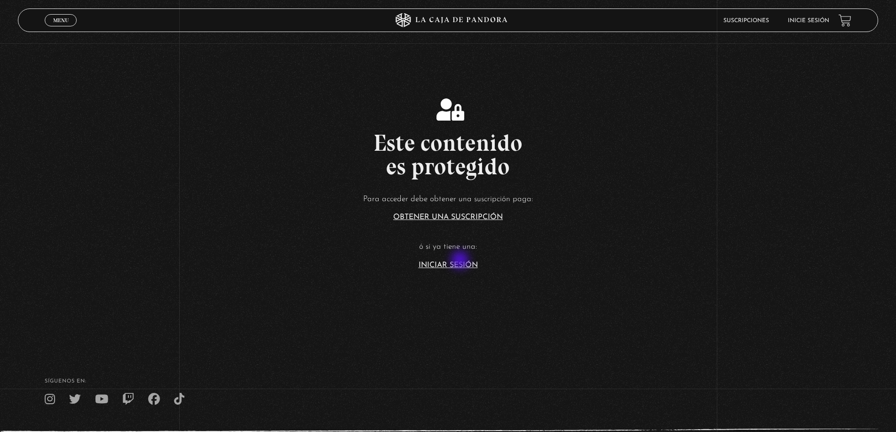 The width and height of the screenshot is (896, 432). I want to click on a: Obtener una suscripción, so click(448, 217).